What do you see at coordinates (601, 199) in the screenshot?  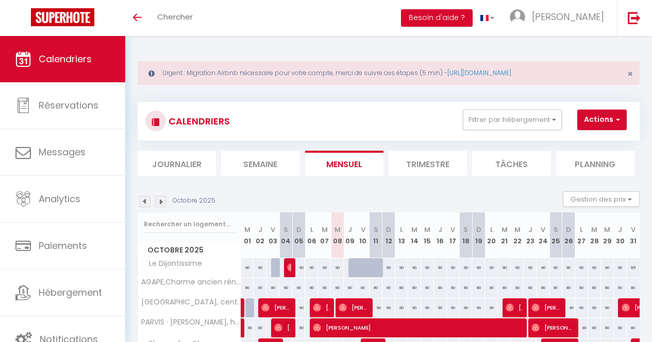 I see `button: Gestion des prix` at bounding box center [601, 199].